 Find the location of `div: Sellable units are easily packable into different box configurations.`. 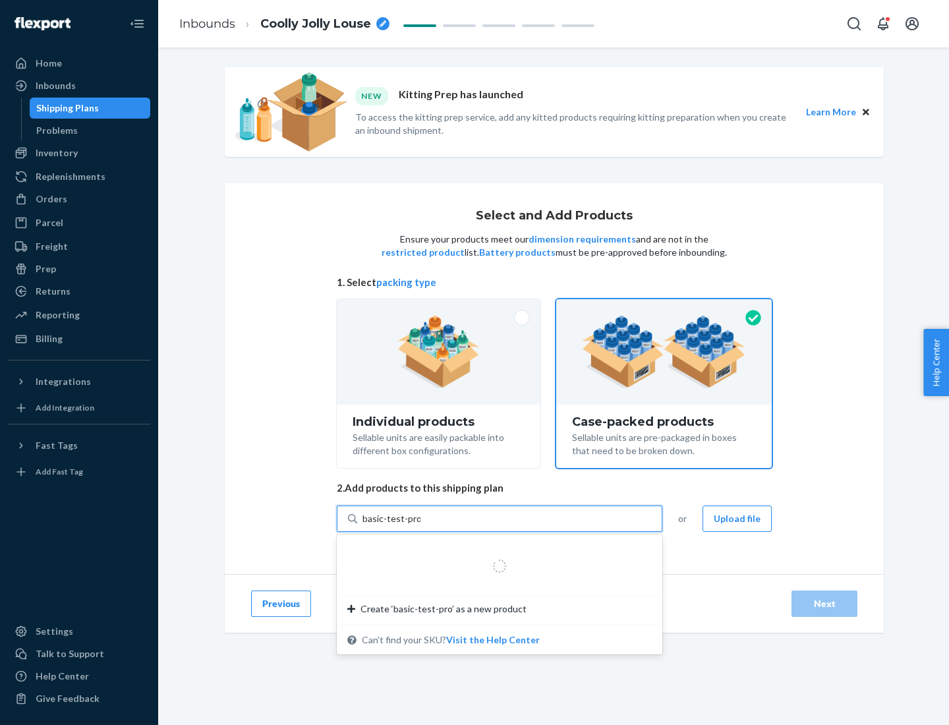

div: Sellable units are easily packable into different box configurations. is located at coordinates (438, 443).